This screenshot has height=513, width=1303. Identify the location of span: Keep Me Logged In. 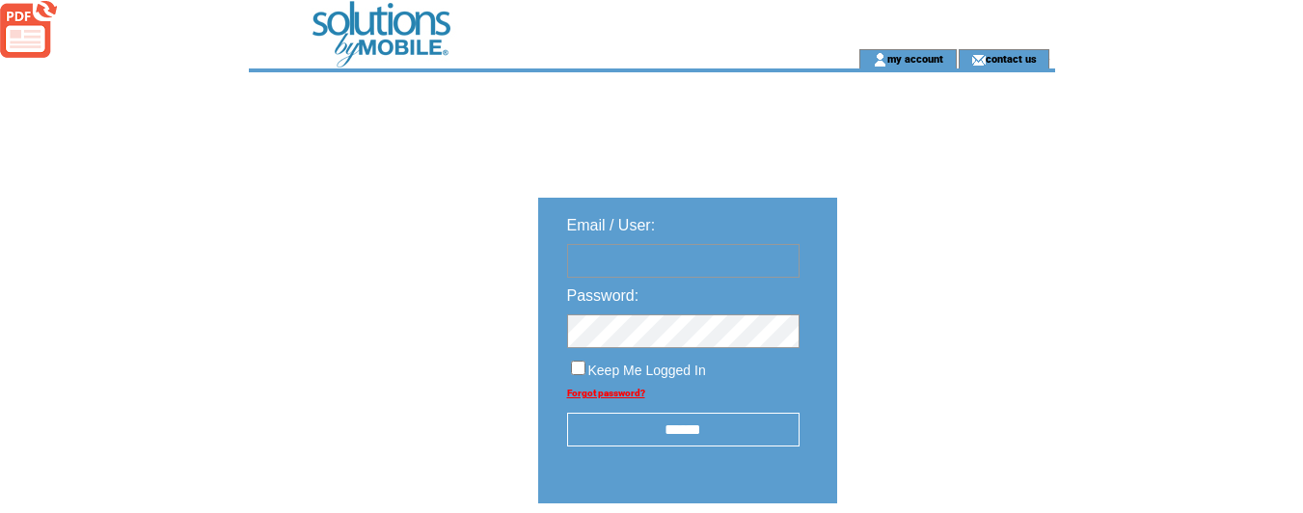
(647, 370).